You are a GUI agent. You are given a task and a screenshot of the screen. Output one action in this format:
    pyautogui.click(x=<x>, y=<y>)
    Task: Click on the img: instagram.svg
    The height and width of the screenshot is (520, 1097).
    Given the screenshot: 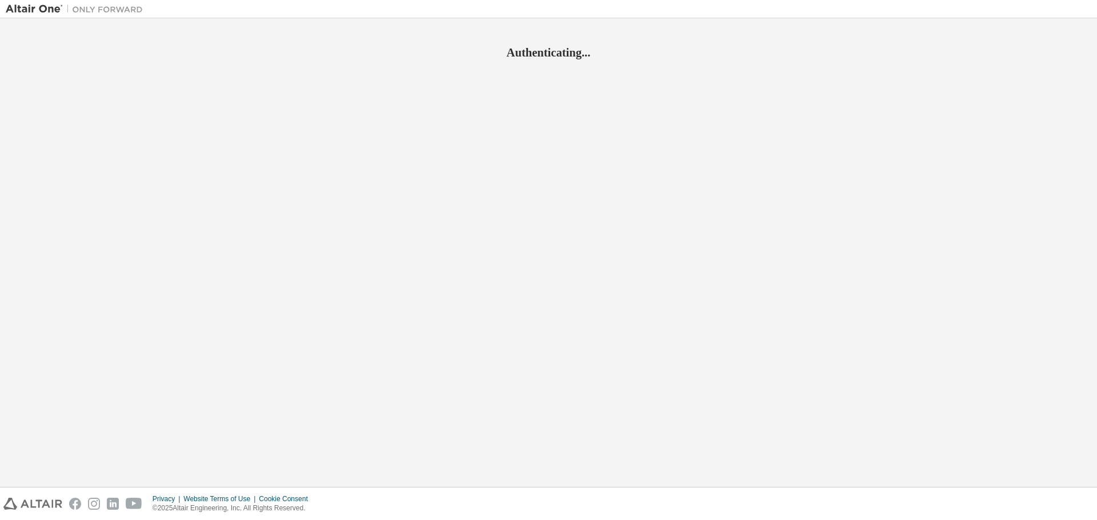 What is the action you would take?
    pyautogui.click(x=94, y=504)
    